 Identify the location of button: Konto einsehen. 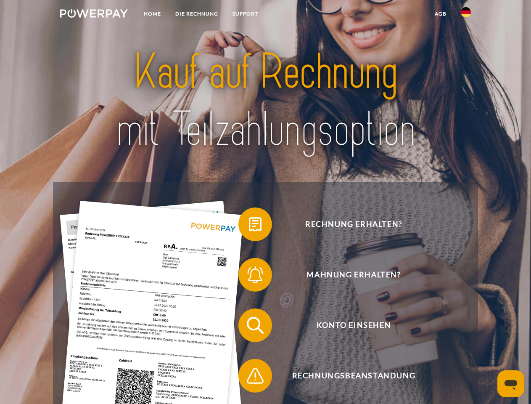
(348, 325).